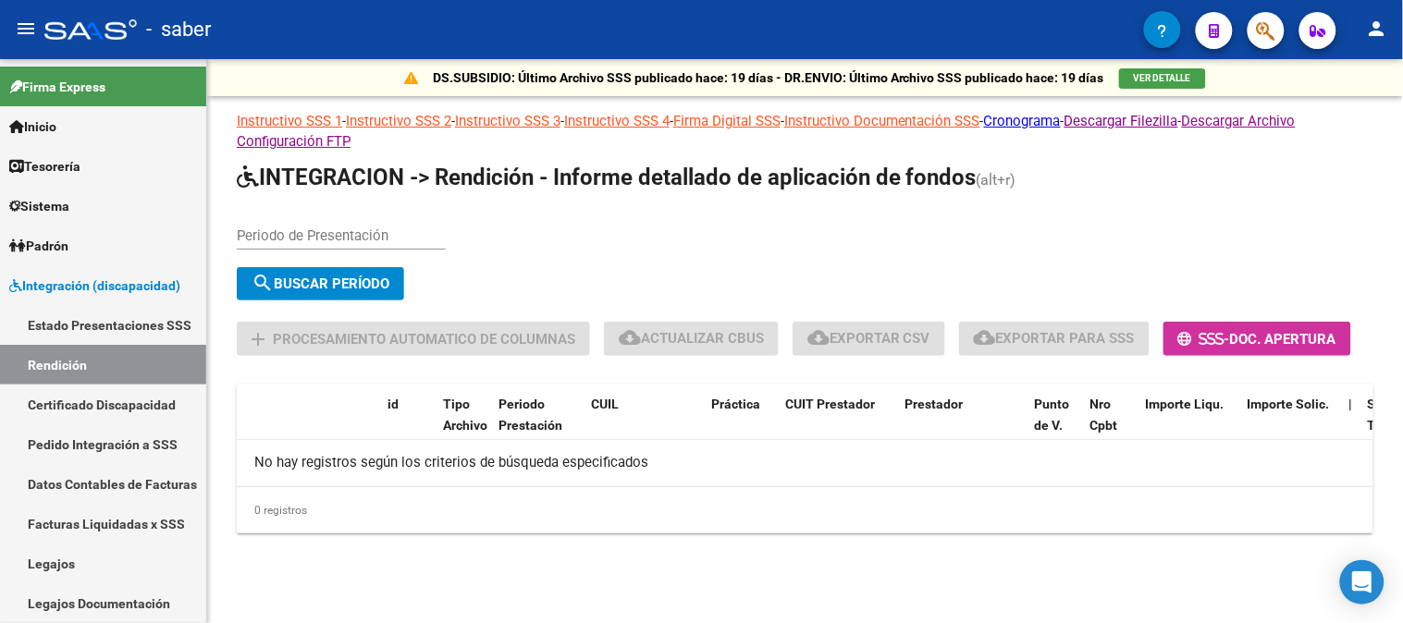 Image resolution: width=1403 pixels, height=623 pixels. What do you see at coordinates (320, 284) in the screenshot?
I see `button: Buscar Período` at bounding box center [320, 284].